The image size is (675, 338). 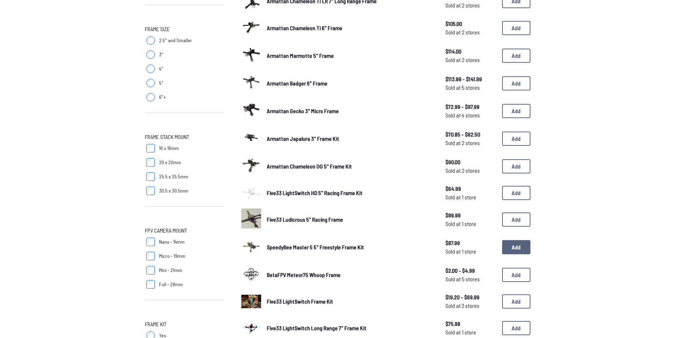 What do you see at coordinates (350, 28) in the screenshot?
I see `a: Armattan Chameleon Ti 6" Frame` at bounding box center [350, 28].